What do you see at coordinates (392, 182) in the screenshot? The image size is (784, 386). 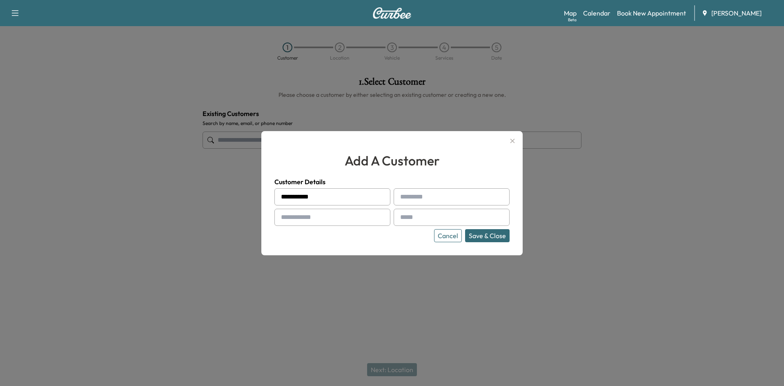 I see `h4: Customer Details` at bounding box center [392, 182].